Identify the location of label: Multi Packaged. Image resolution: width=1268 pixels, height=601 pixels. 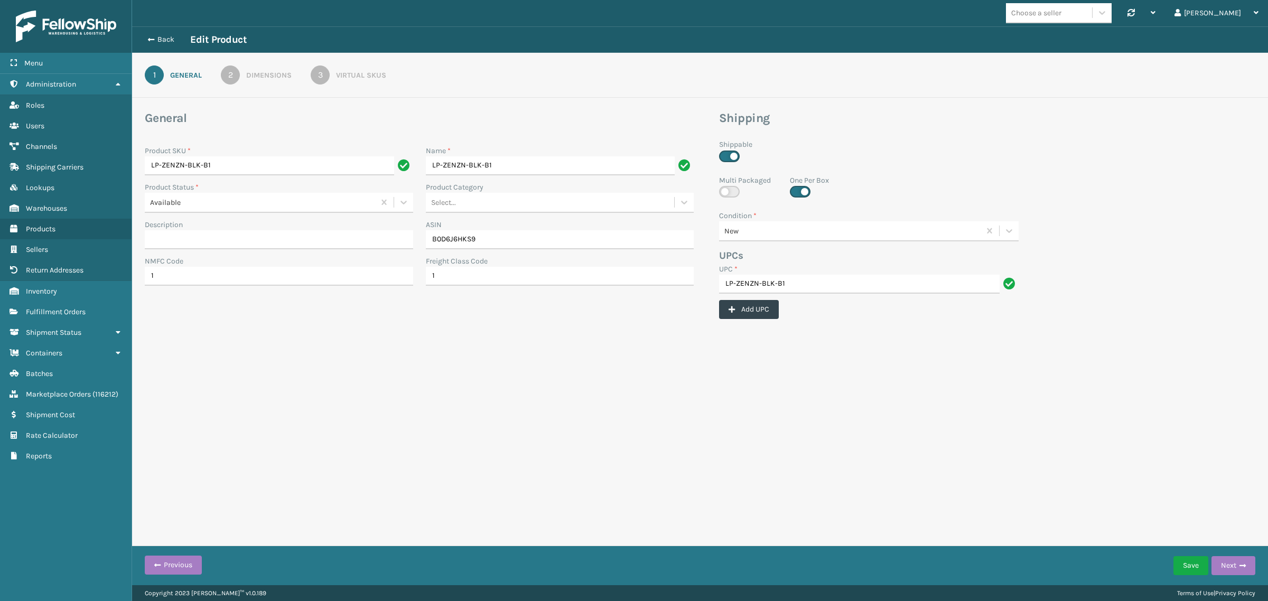
(745, 180).